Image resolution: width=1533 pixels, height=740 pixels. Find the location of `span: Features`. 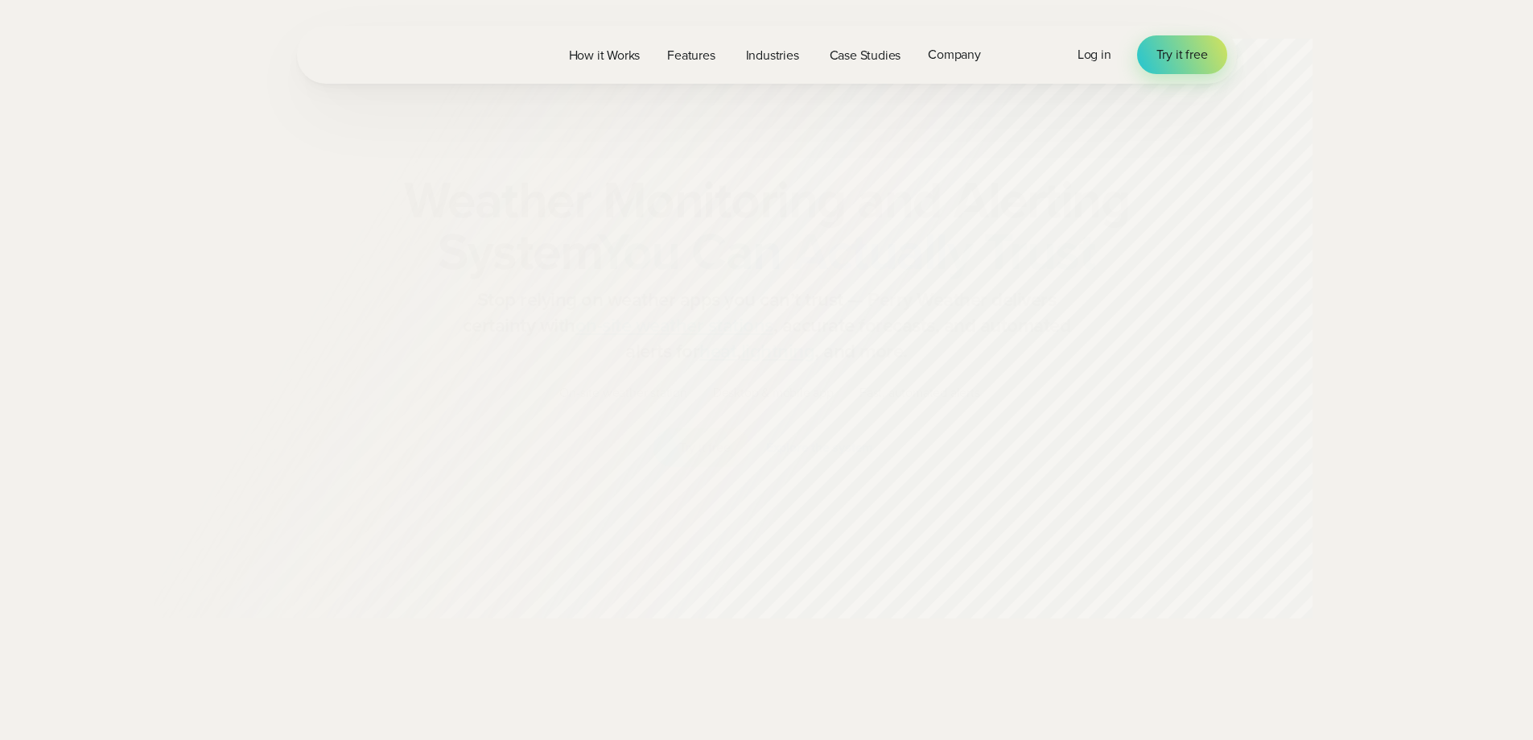

span: Features is located at coordinates (690, 56).